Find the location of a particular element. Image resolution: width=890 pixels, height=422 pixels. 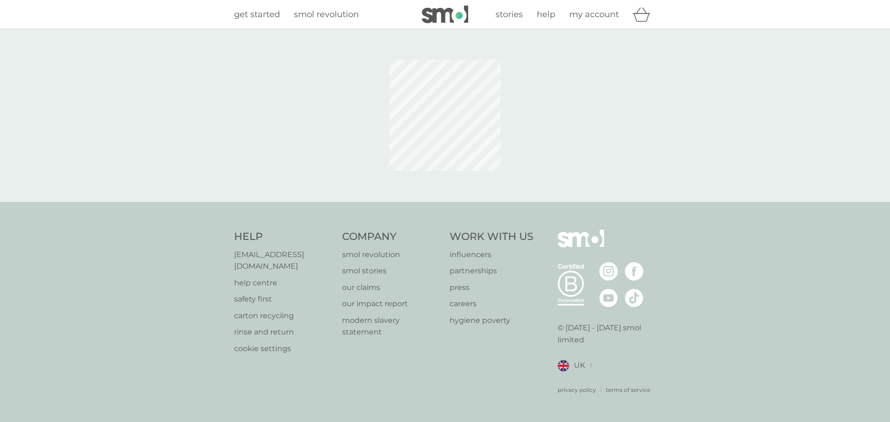

a: smol stories is located at coordinates (391, 271).